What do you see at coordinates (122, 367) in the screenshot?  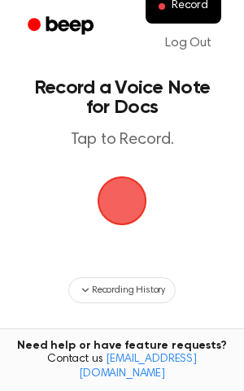 I see `span: Contact us` at bounding box center [122, 367].